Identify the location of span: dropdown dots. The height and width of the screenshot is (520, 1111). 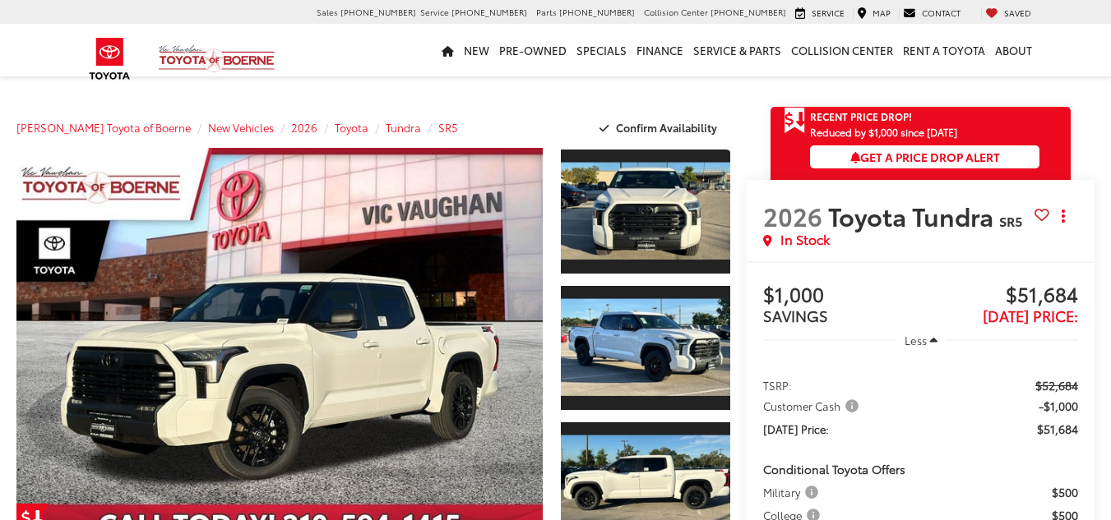
(1063, 216).